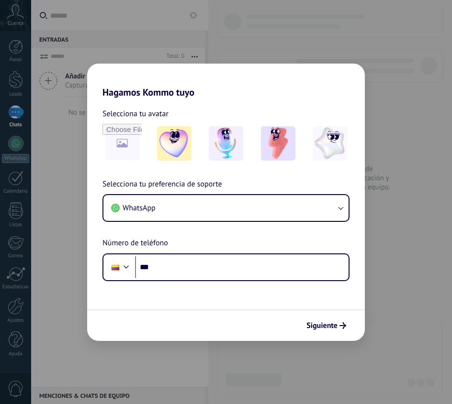 This screenshot has height=404, width=452. What do you see at coordinates (115, 267) in the screenshot?
I see `div: Colombia: + 57` at bounding box center [115, 267].